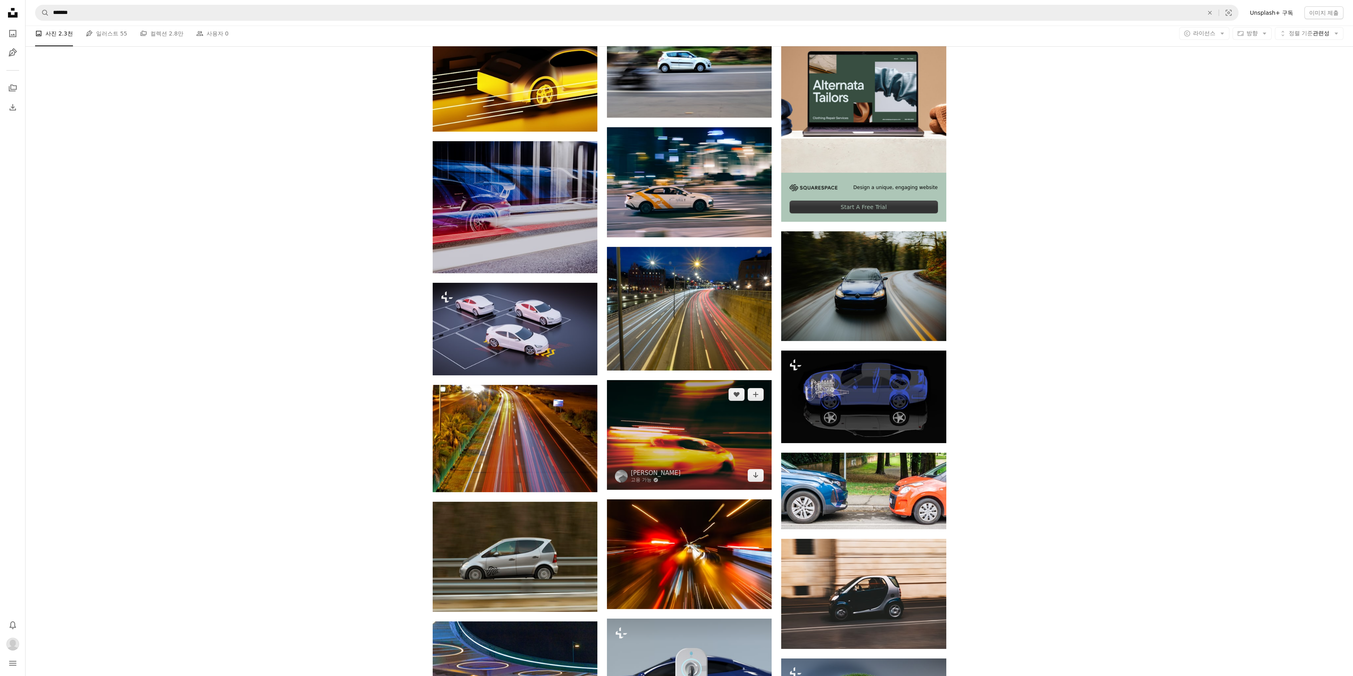 The height and width of the screenshot is (676, 1353). What do you see at coordinates (1252, 33) in the screenshot?
I see `button: 방향` at bounding box center [1252, 33].